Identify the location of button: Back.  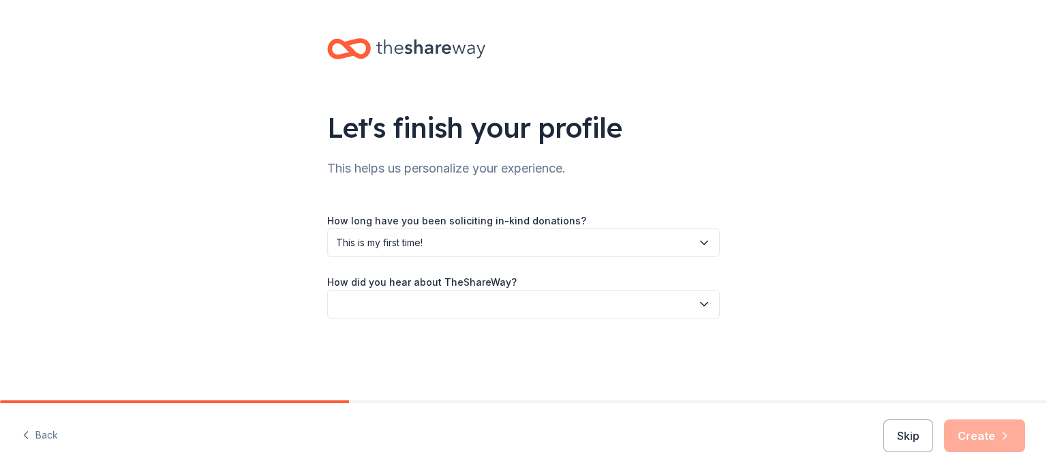
(40, 436).